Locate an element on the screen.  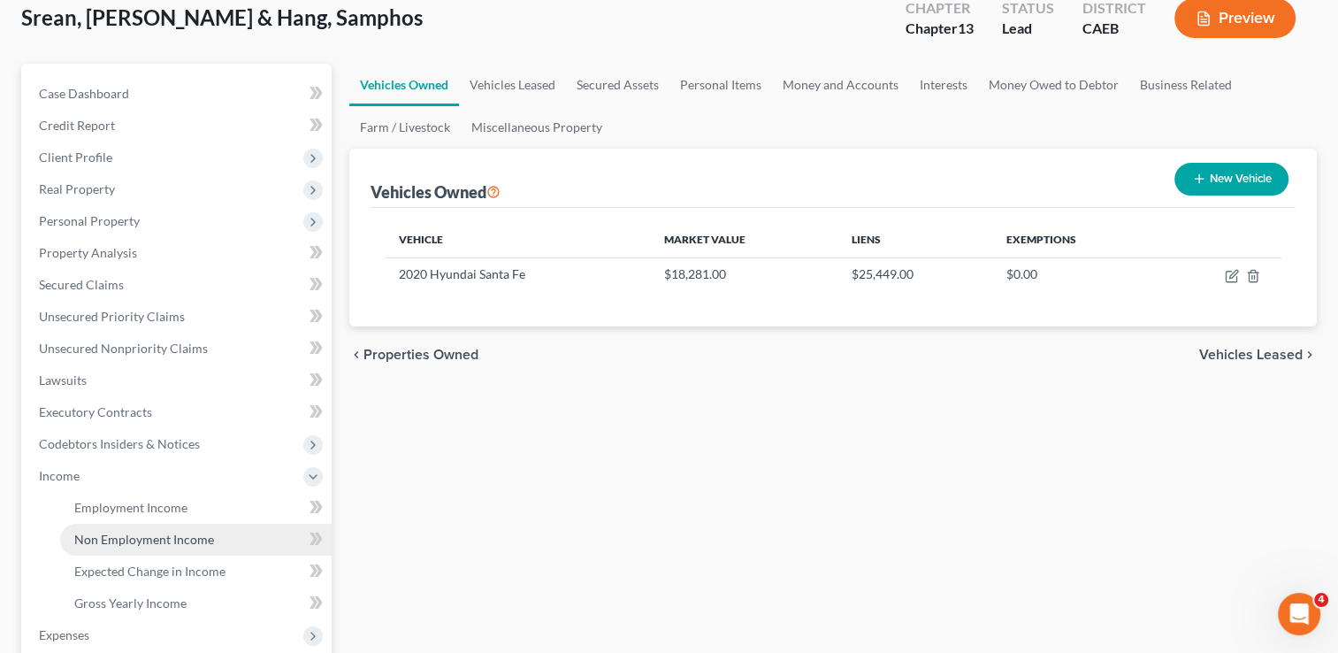
span: Non Employment Income is located at coordinates (144, 539).